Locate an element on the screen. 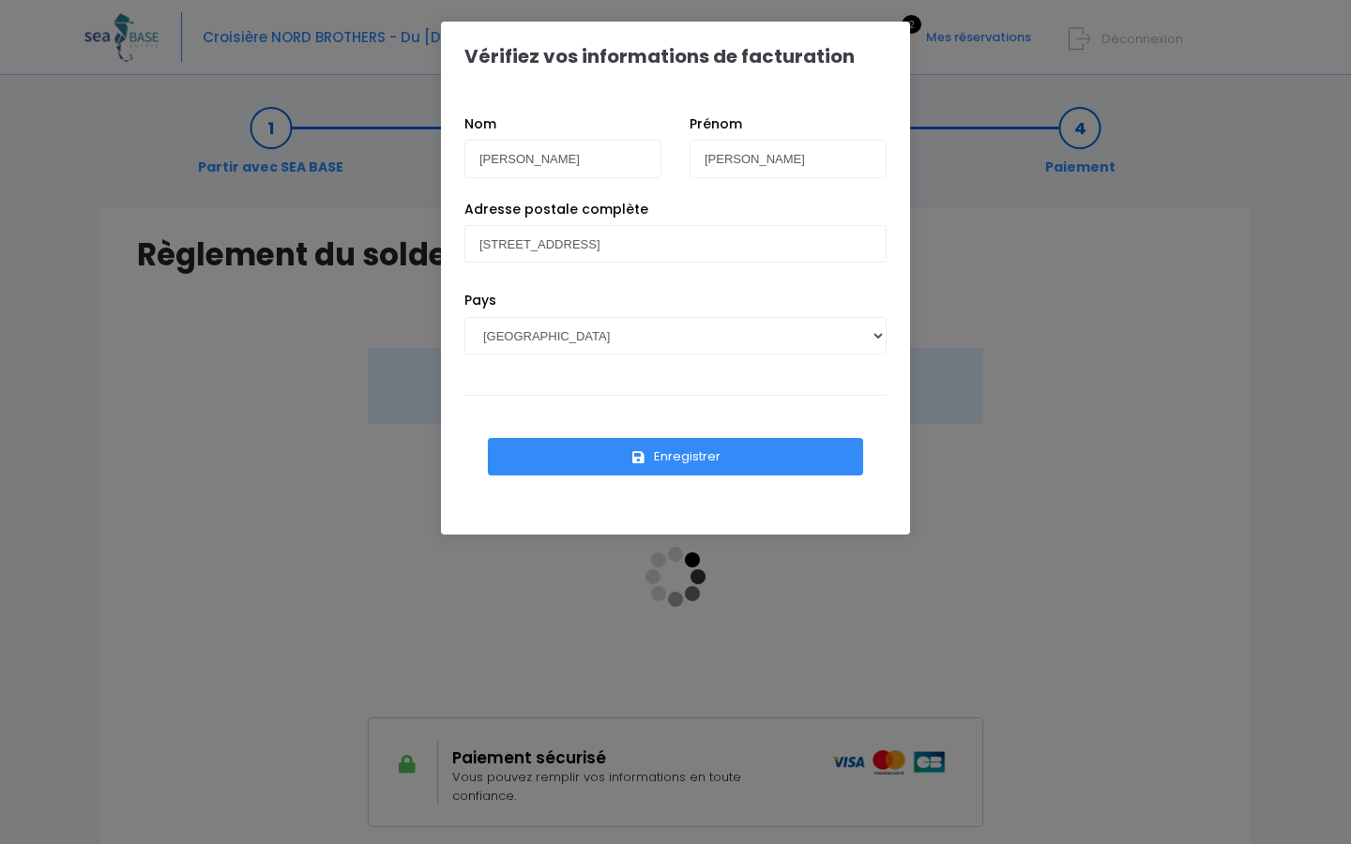 The width and height of the screenshot is (1351, 844). label: Nom is located at coordinates (480, 124).